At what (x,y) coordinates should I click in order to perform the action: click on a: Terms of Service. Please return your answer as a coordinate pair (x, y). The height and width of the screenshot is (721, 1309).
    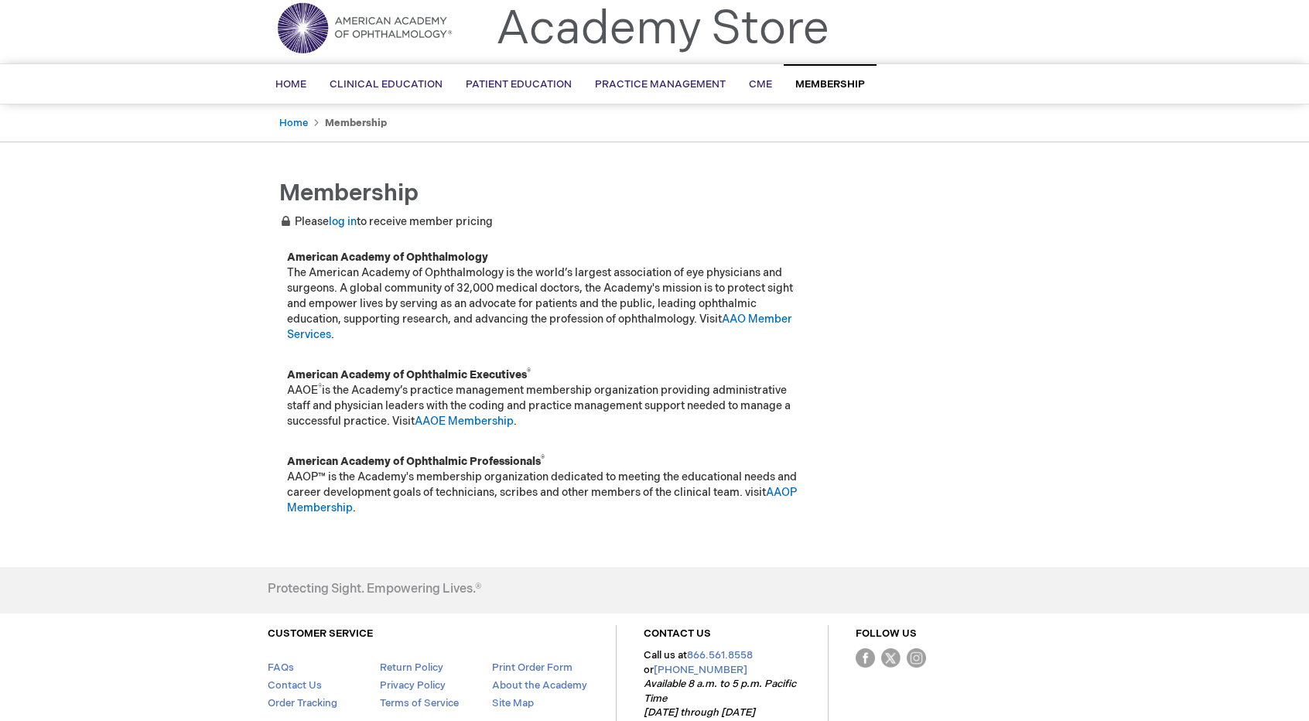
    Looking at the image, I should click on (419, 703).